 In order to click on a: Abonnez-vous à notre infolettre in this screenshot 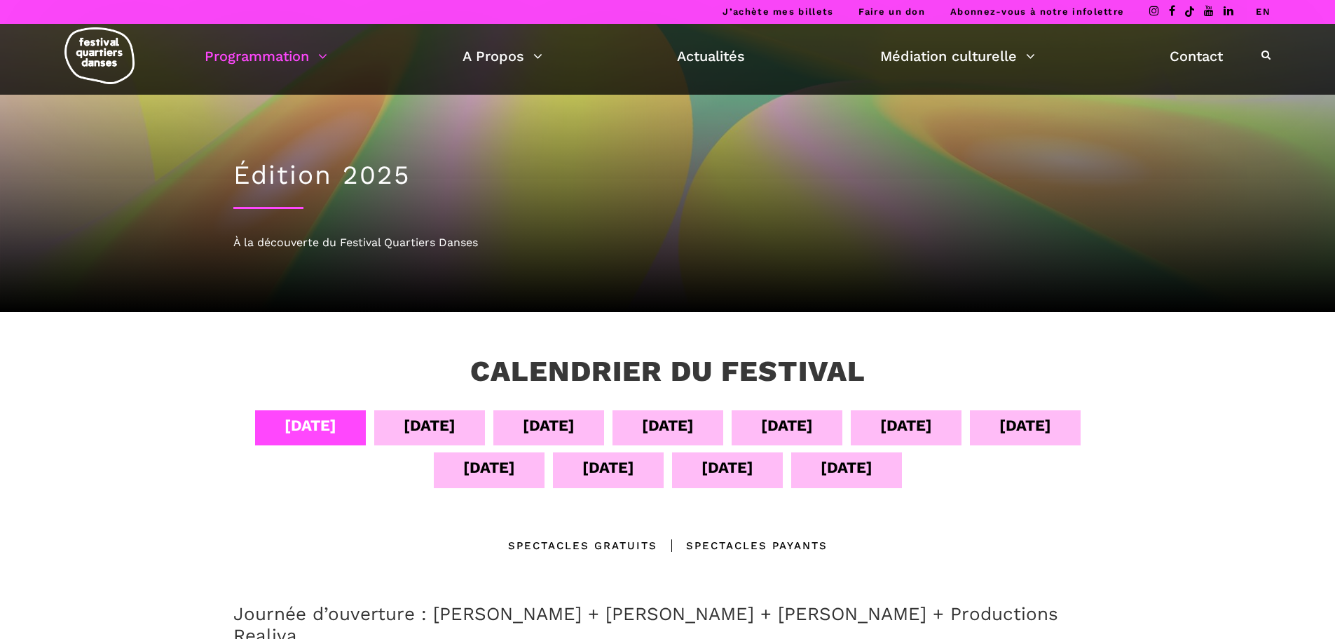, I will do `click(1037, 11)`.